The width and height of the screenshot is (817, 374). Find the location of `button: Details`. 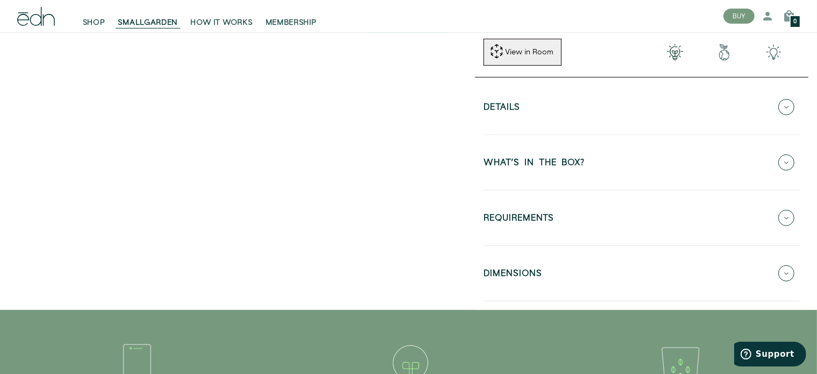

button: Details is located at coordinates (641, 107).